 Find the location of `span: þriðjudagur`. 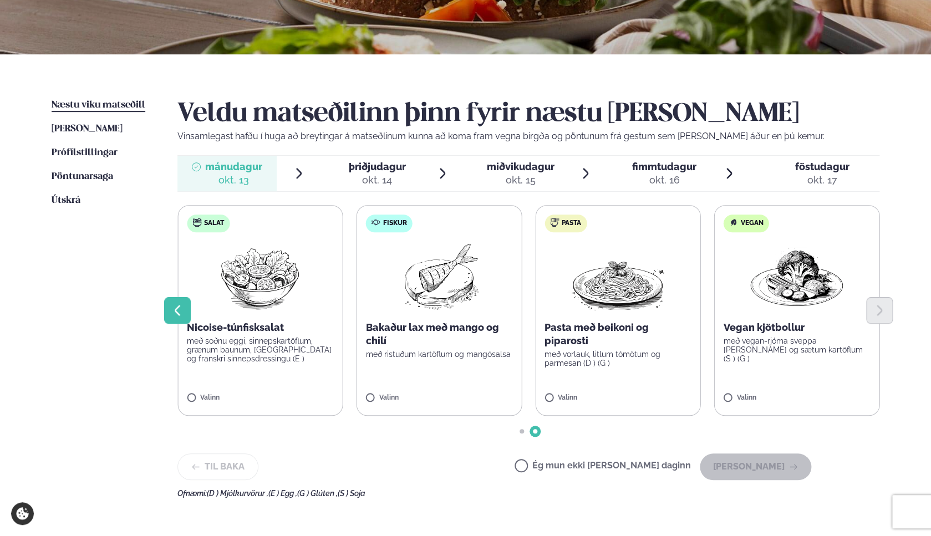

span: þriðjudagur is located at coordinates (377, 166).